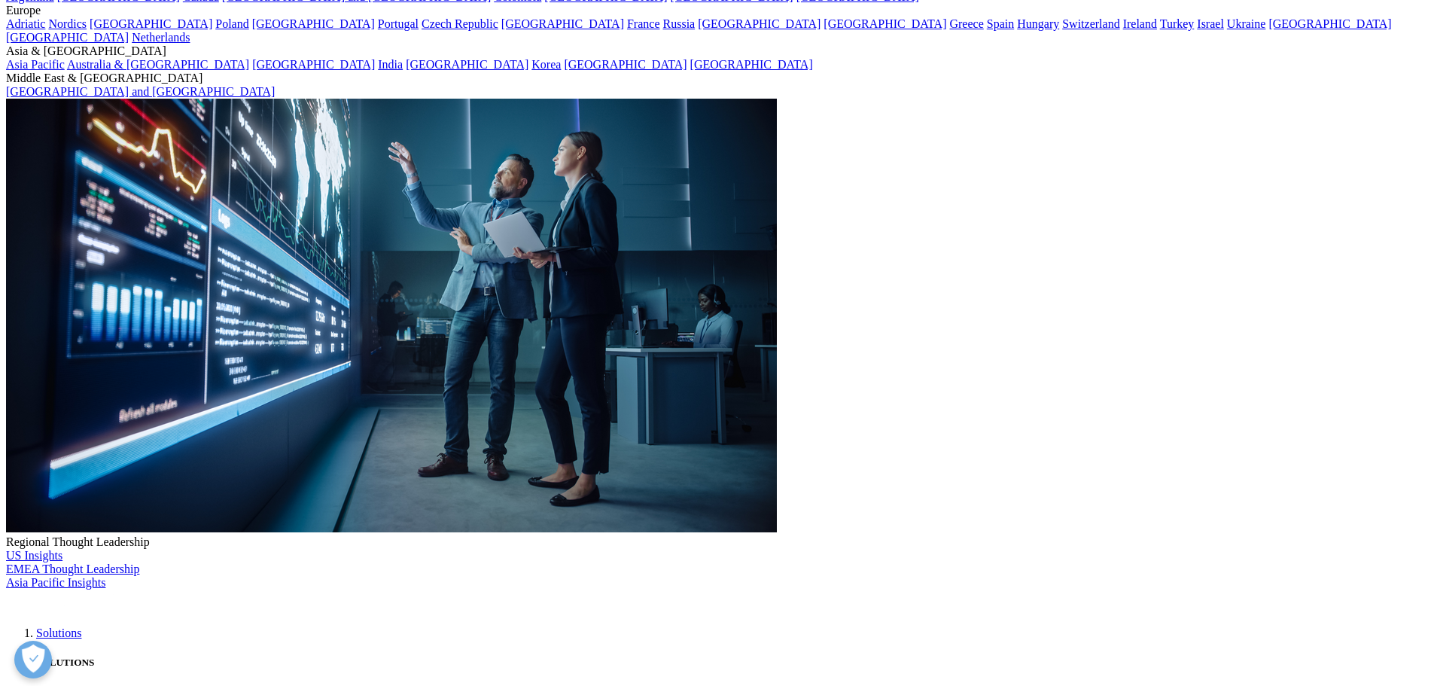 This screenshot has height=686, width=1434. Describe the element at coordinates (644, 23) in the screenshot. I see `a: France` at that location.